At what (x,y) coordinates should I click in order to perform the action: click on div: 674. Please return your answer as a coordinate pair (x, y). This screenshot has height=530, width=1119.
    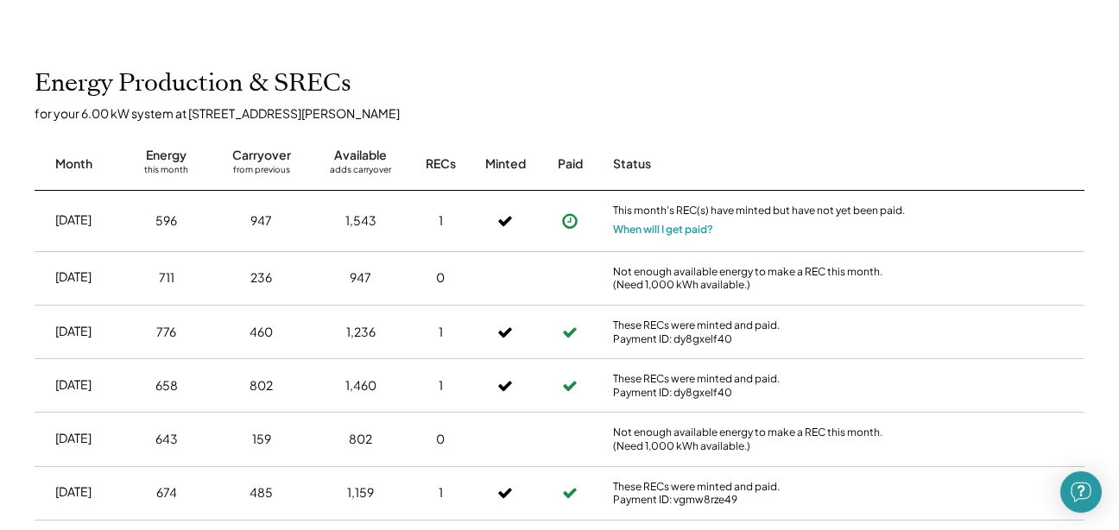
    Looking at the image, I should click on (167, 493).